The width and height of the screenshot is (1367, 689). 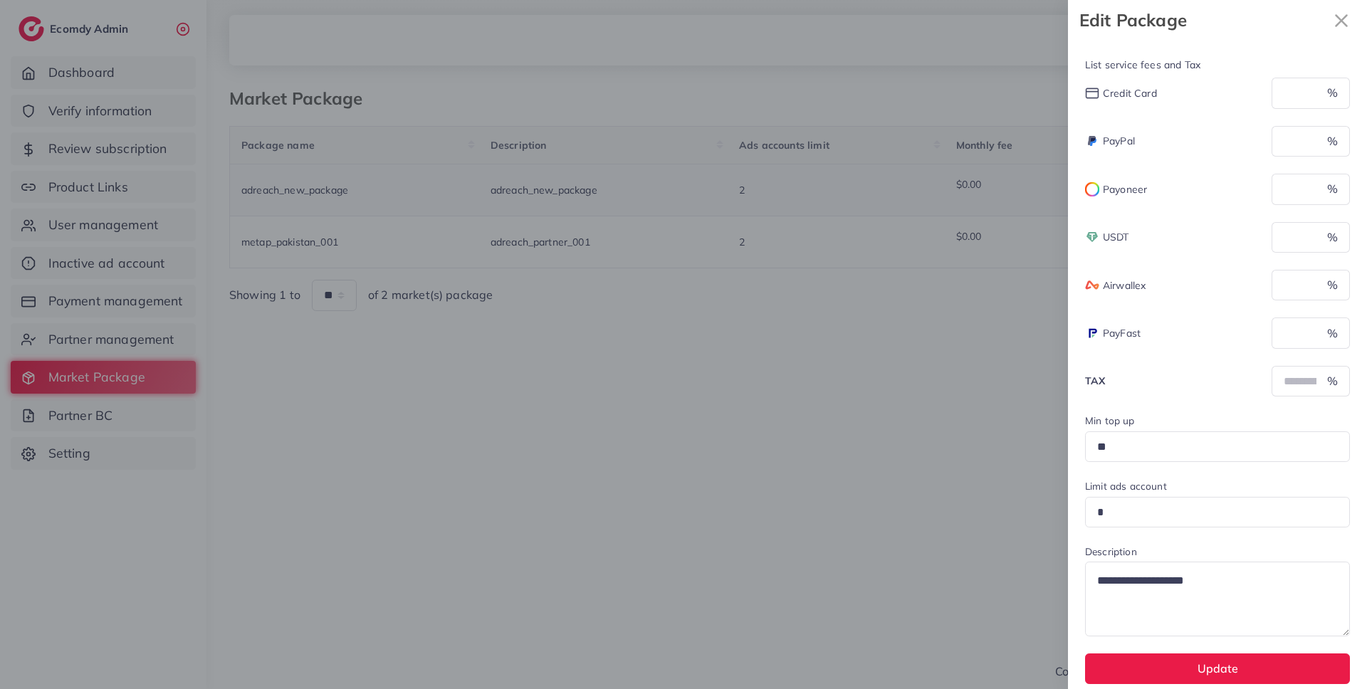 What do you see at coordinates (1218, 669) in the screenshot?
I see `span: Update` at bounding box center [1218, 669].